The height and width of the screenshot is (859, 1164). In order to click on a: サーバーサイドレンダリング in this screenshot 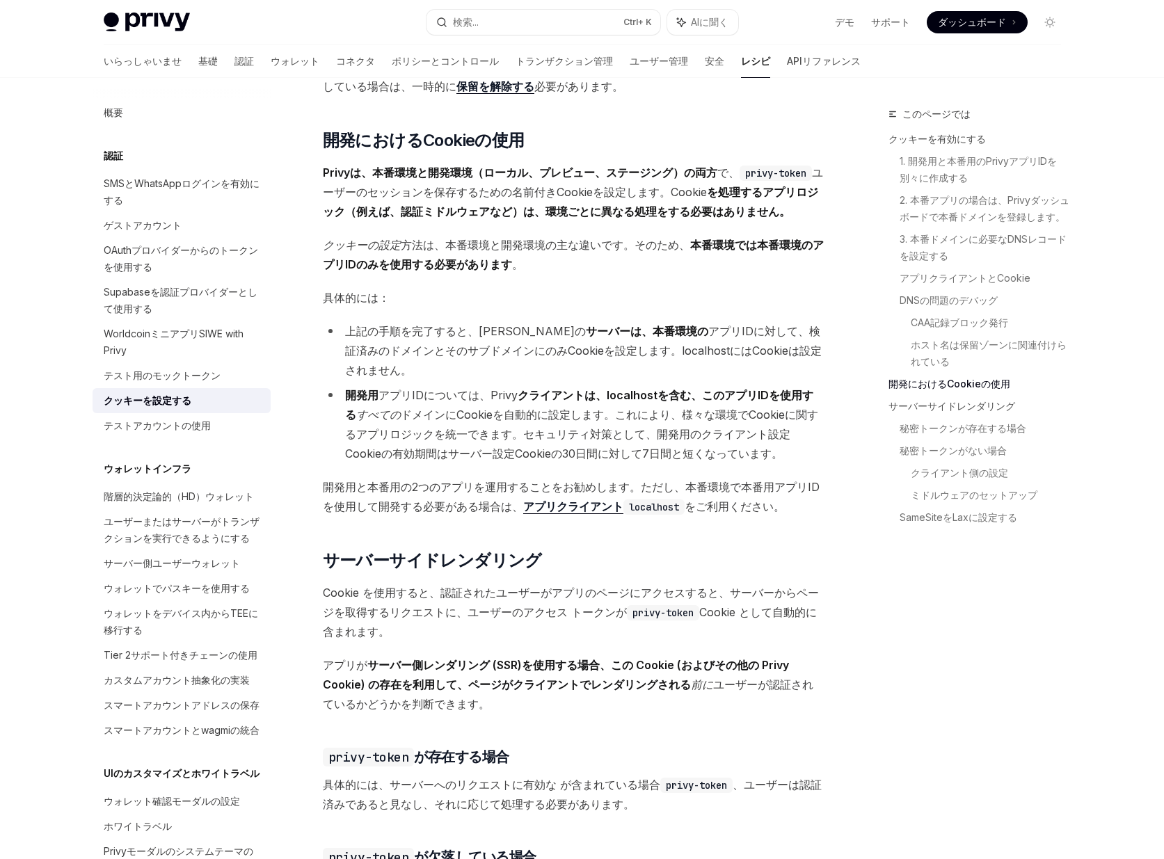, I will do `click(980, 406)`.